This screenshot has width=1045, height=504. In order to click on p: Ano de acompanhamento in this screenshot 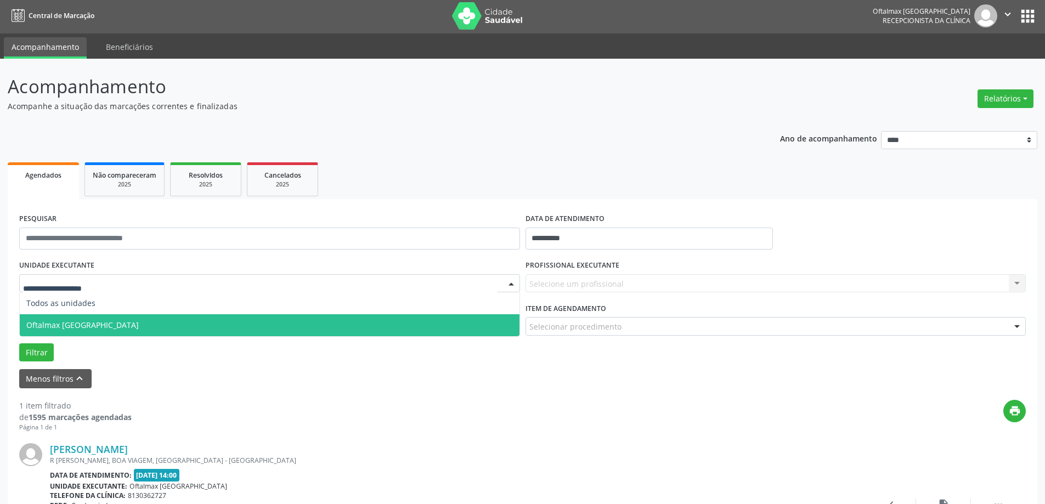, I will do `click(828, 138)`.